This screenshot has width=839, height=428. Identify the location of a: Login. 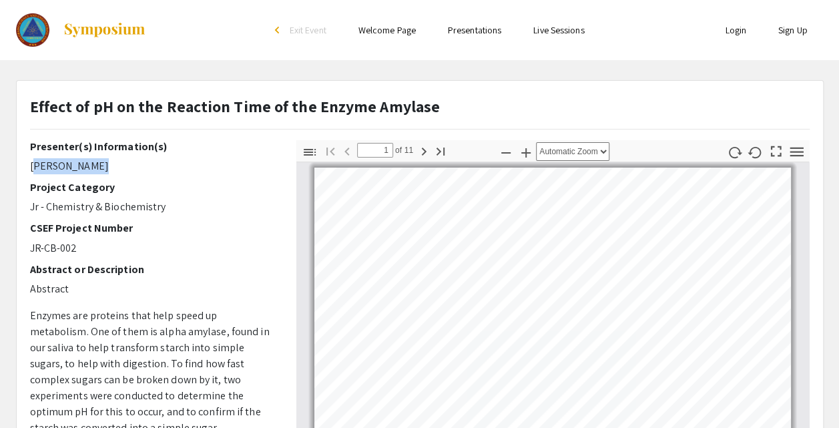
(735, 30).